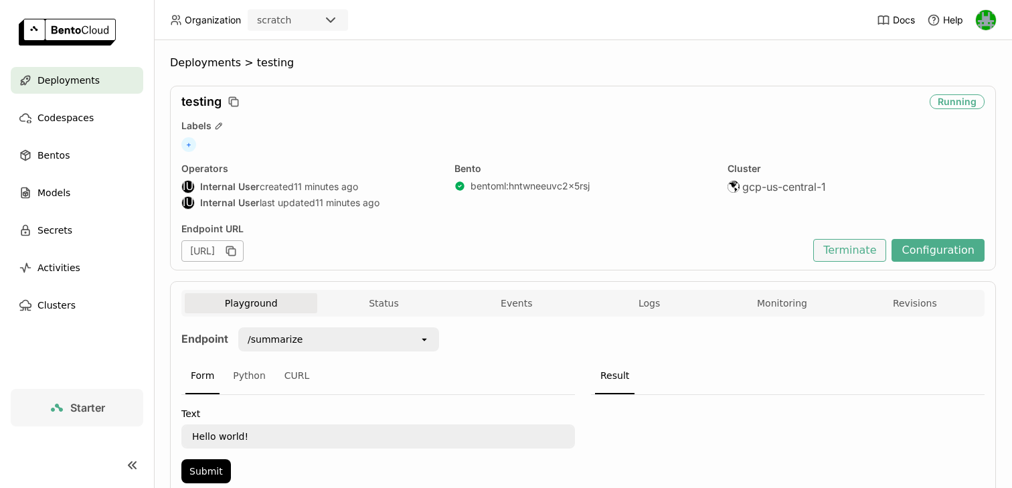  I want to click on span: Organization, so click(213, 20).